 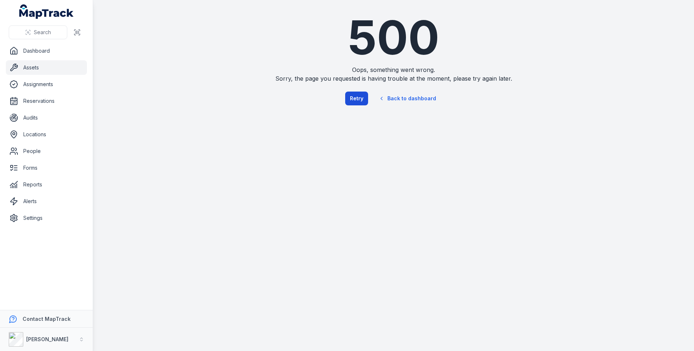 I want to click on a: MapTrack, so click(x=47, y=12).